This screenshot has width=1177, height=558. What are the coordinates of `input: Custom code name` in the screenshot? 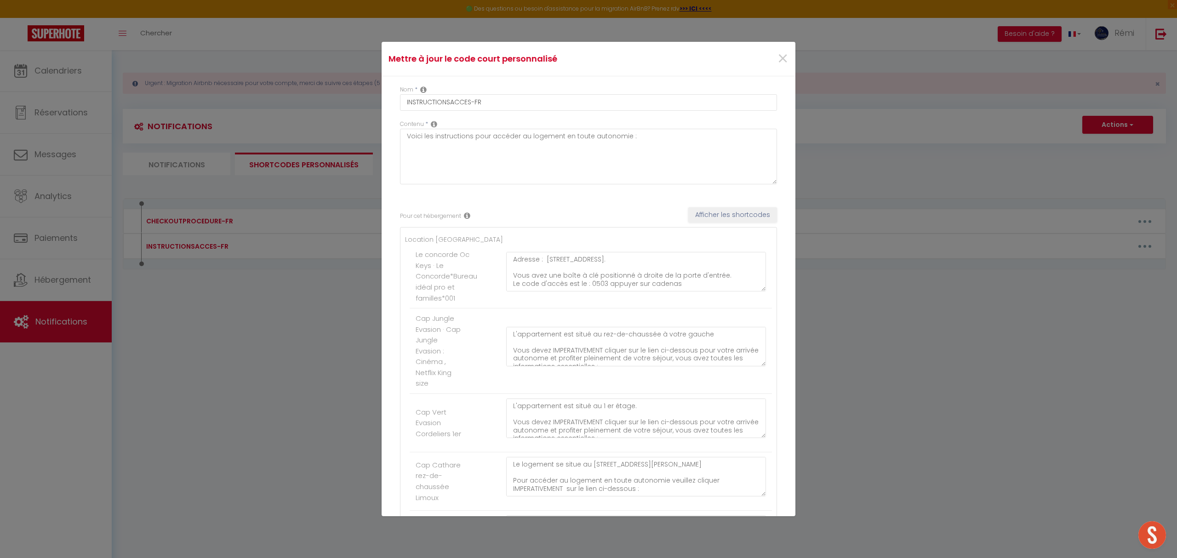 It's located at (589, 103).